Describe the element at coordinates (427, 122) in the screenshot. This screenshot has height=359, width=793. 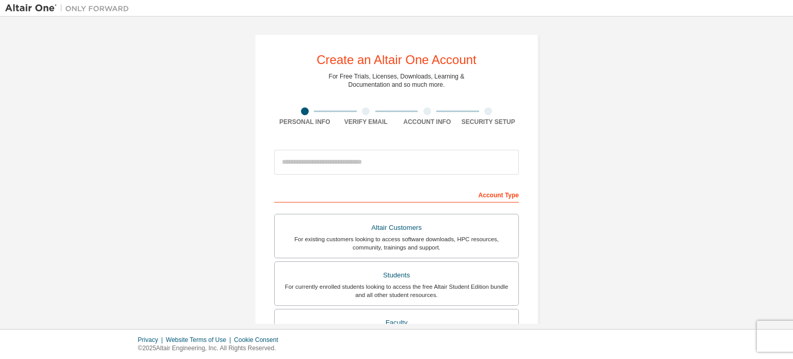
I see `div: Account Info` at that location.